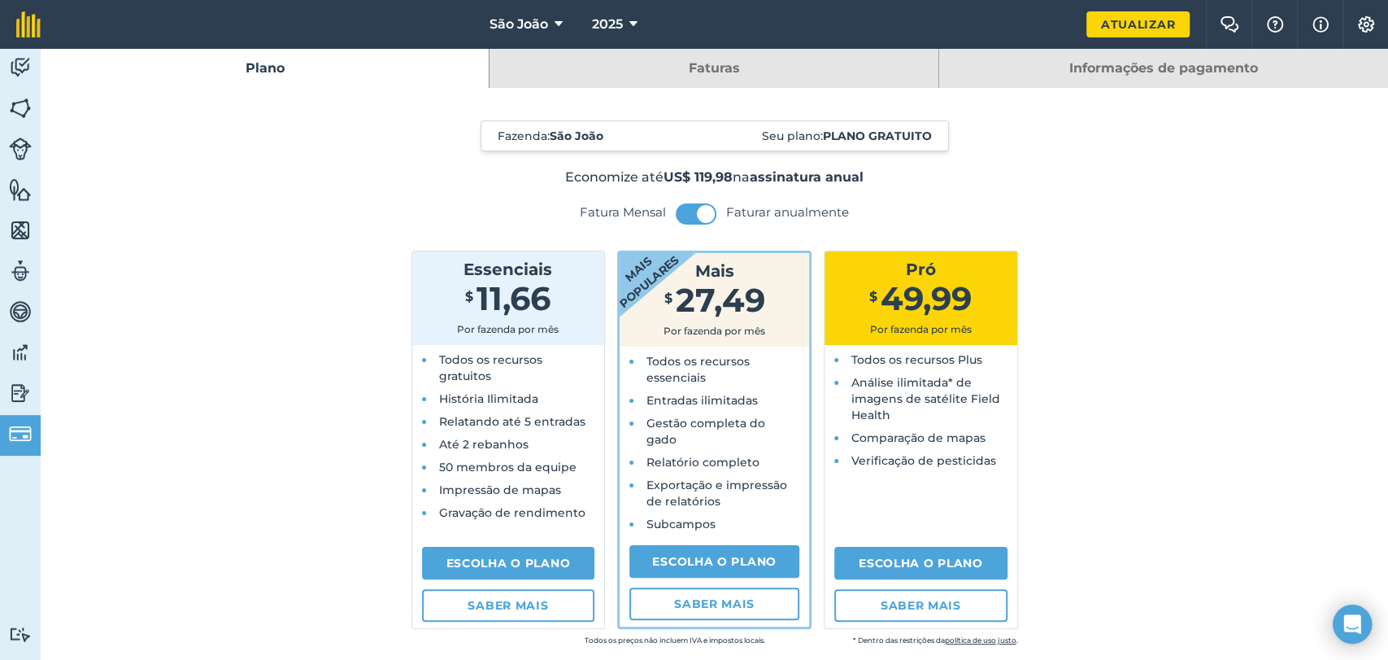 The image size is (1388, 660). Describe the element at coordinates (1138, 24) in the screenshot. I see `font: Atualizar` at that location.